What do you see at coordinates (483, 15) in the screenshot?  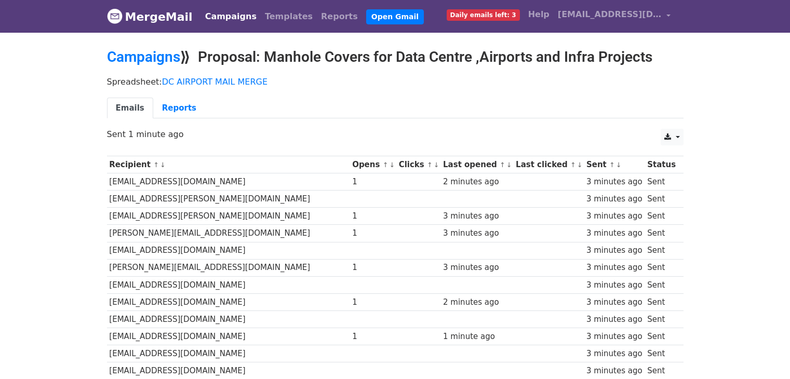 I see `a: Daily emails left: 3` at bounding box center [483, 15].